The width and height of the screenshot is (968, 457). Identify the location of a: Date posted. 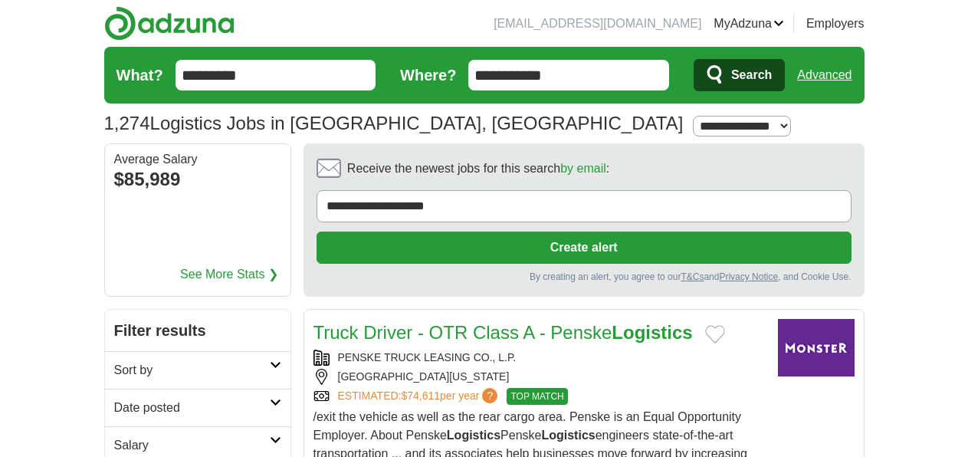
(198, 407).